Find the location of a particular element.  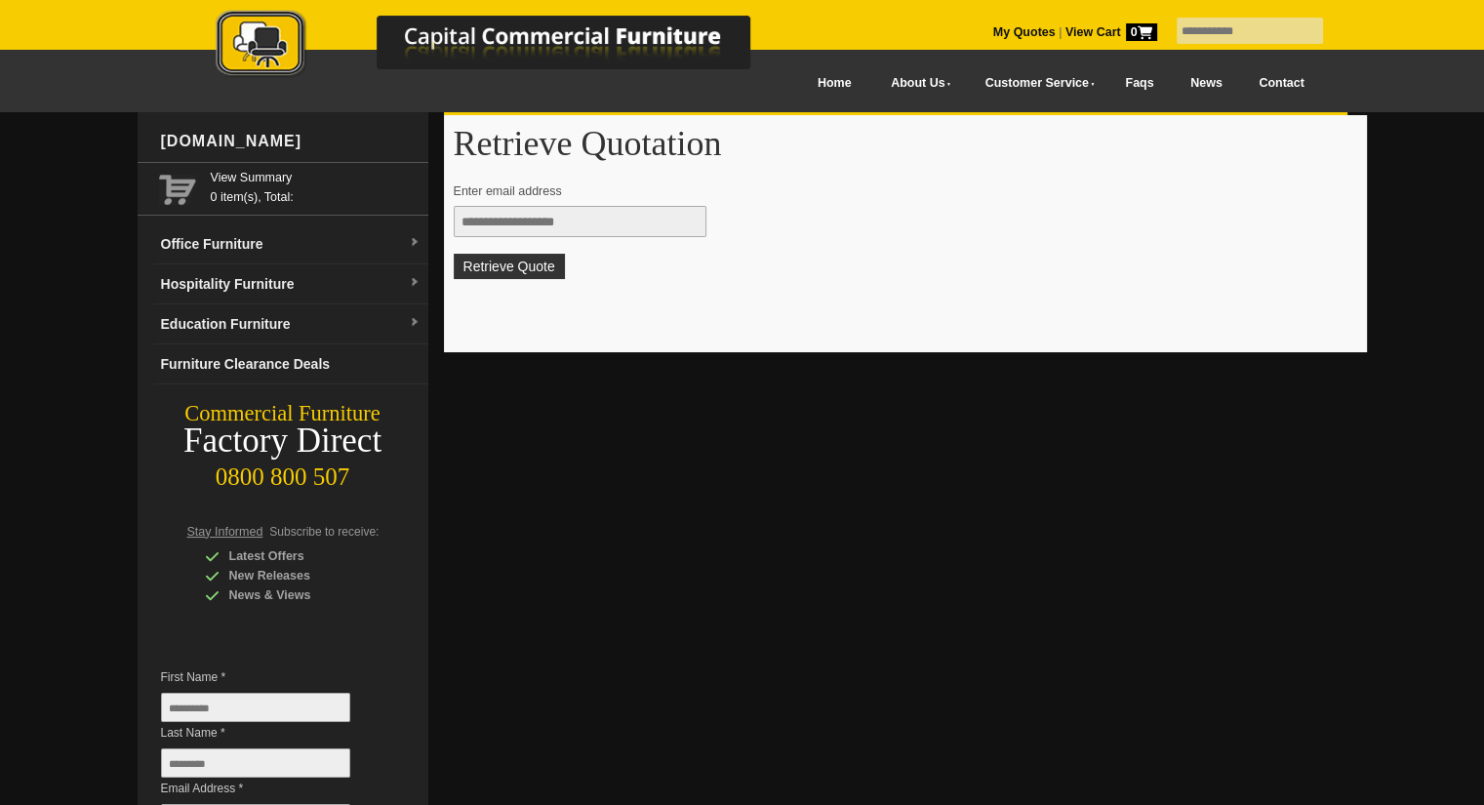

img: Capital Commercial Furniture Logo is located at coordinates (503, 45).